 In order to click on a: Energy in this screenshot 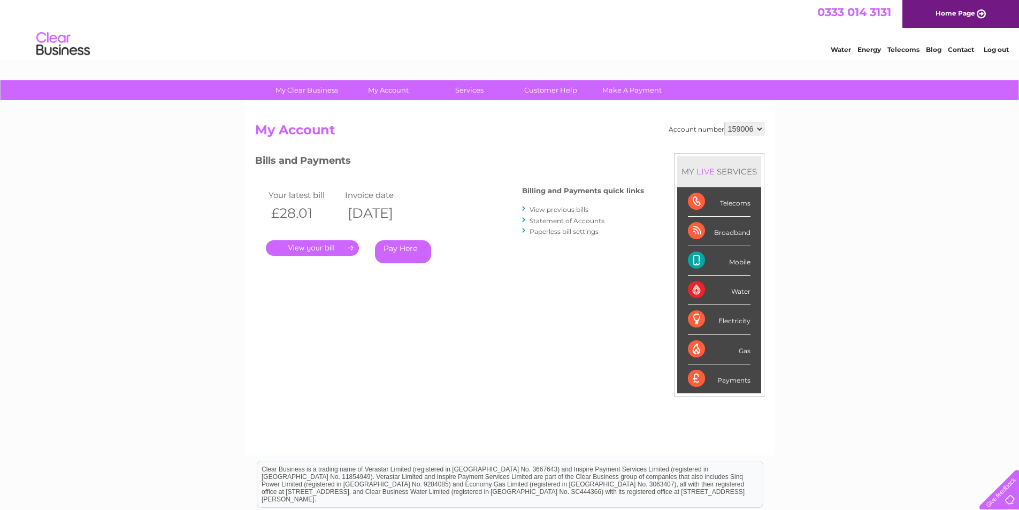, I will do `click(869, 49)`.